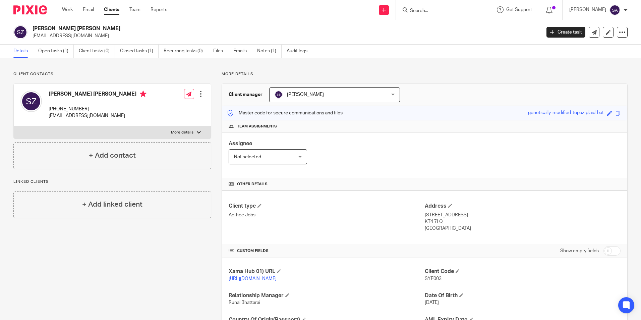  Describe the element at coordinates (221, 51) in the screenshot. I see `a: Files` at that location.